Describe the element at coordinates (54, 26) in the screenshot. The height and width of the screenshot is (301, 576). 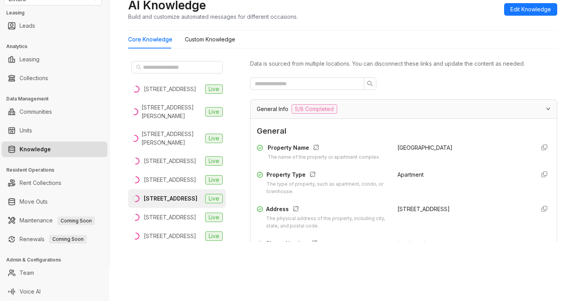
I see `li: Leads` at that location.